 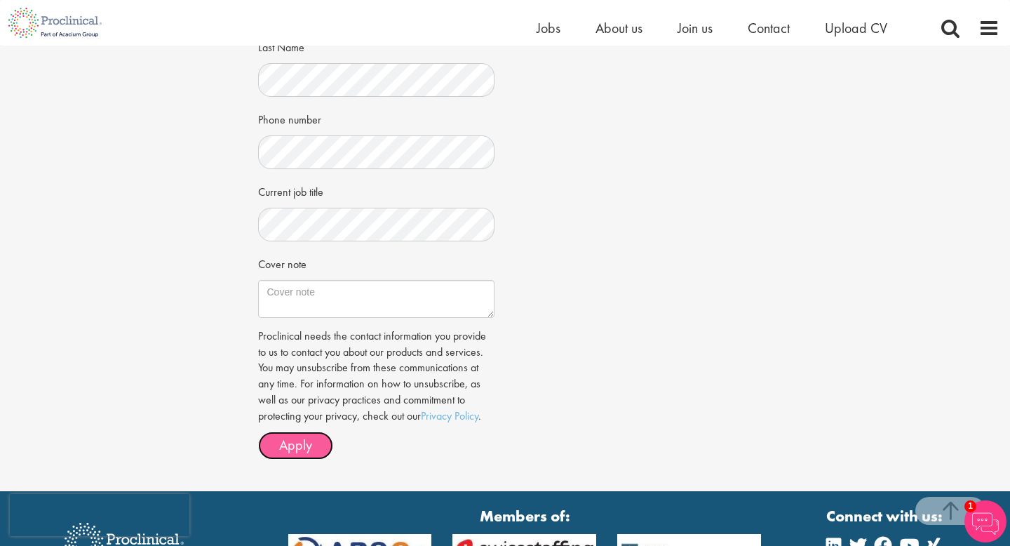 I want to click on span: Join us, so click(x=695, y=28).